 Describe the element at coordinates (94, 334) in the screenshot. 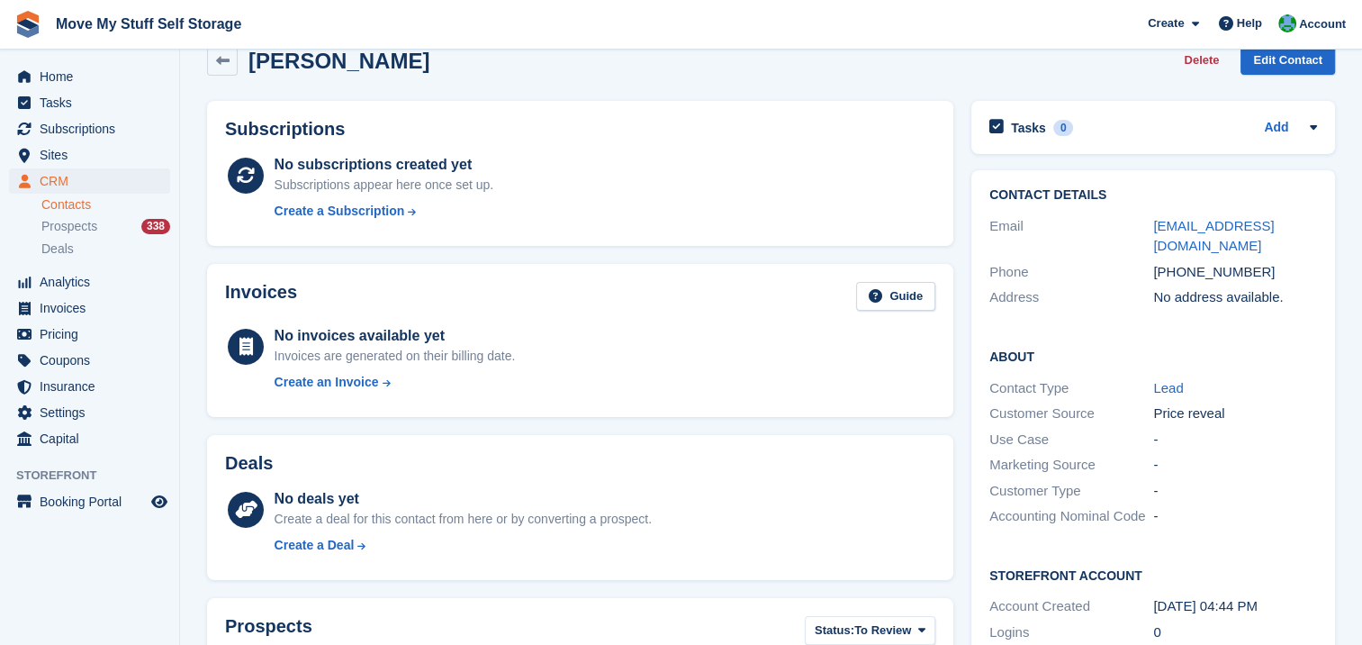

I see `span: Pricing` at that location.